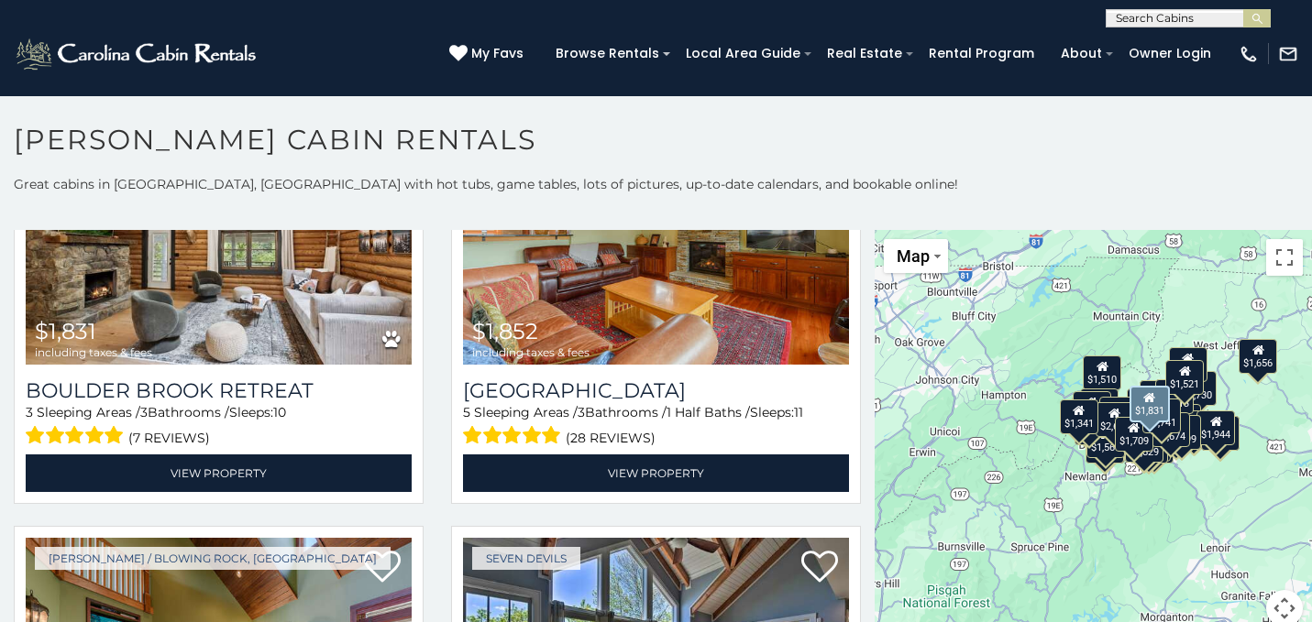 The height and width of the screenshot is (622, 1312). Describe the element at coordinates (280, 412) in the screenshot. I see `span: 10` at that location.